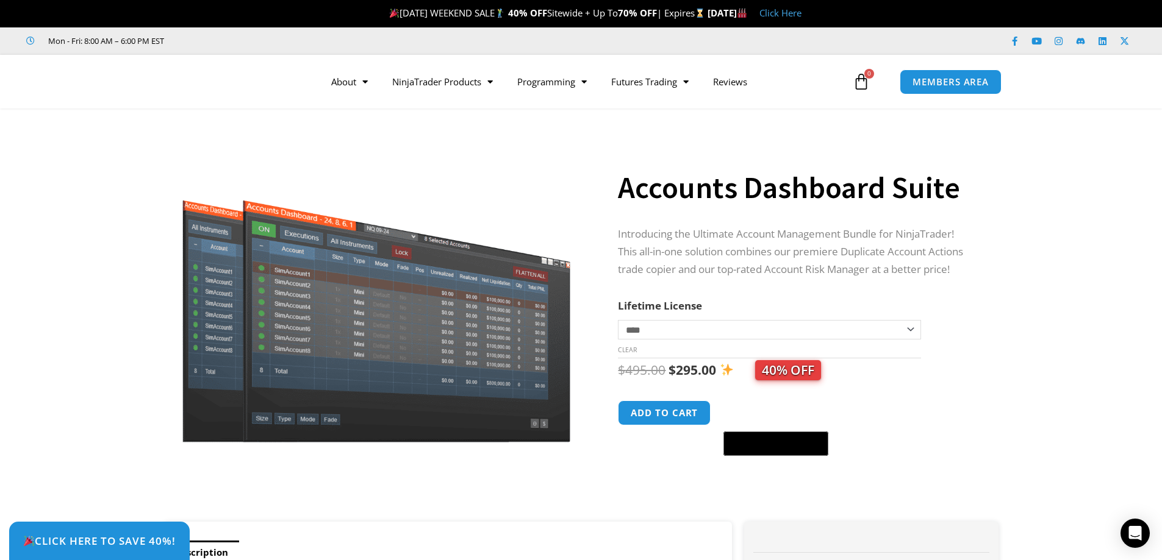 The image size is (1162, 560). What do you see at coordinates (730, 82) in the screenshot?
I see `a: Reviews` at bounding box center [730, 82].